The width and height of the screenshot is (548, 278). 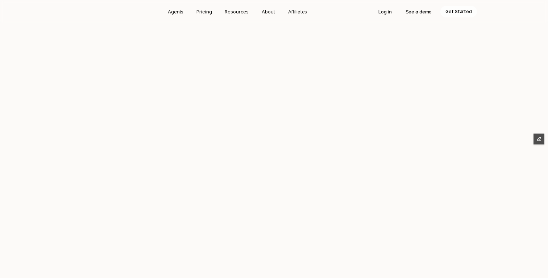 What do you see at coordinates (385, 12) in the screenshot?
I see `a: Log in` at bounding box center [385, 12].